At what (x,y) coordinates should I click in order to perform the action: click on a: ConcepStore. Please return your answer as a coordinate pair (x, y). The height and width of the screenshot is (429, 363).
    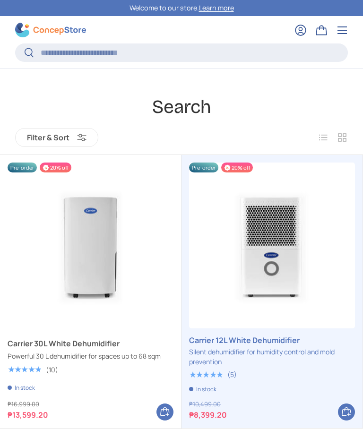
    Looking at the image, I should click on (51, 30).